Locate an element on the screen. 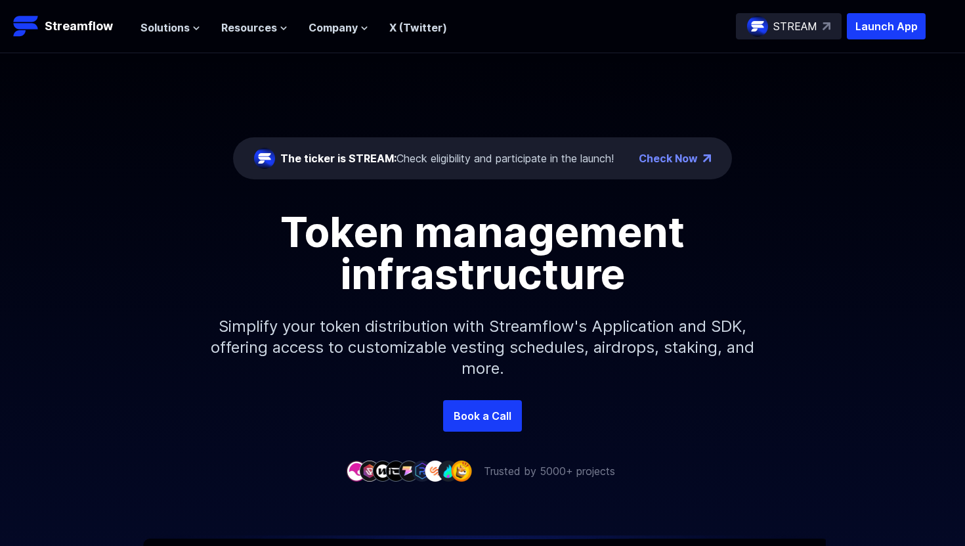 The width and height of the screenshot is (965, 546). button: Launch App is located at coordinates (886, 26).